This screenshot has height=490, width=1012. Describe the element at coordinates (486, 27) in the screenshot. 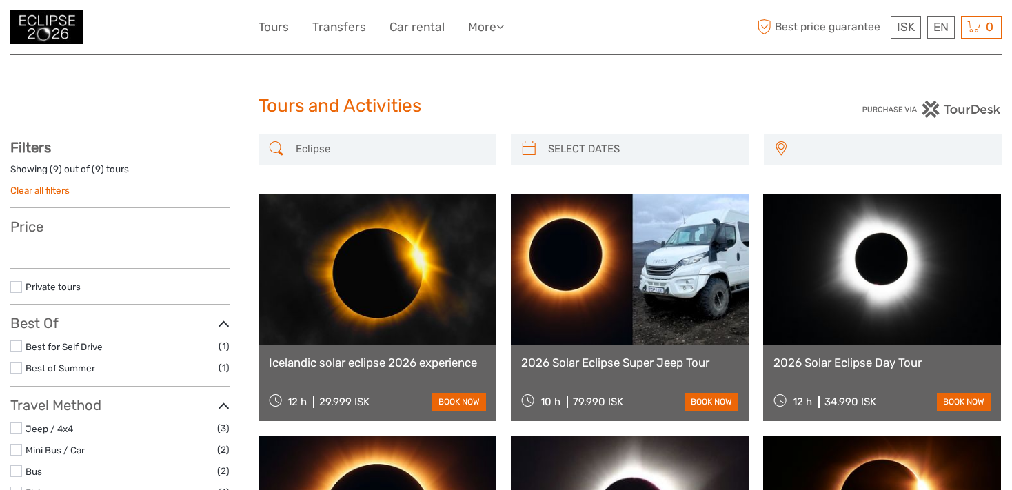

I see `a: More` at that location.